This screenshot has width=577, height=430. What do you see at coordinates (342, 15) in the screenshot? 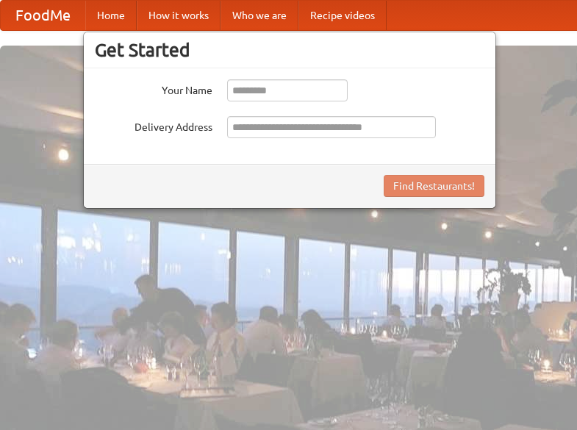
I see `a: Recipe videos` at bounding box center [342, 15].